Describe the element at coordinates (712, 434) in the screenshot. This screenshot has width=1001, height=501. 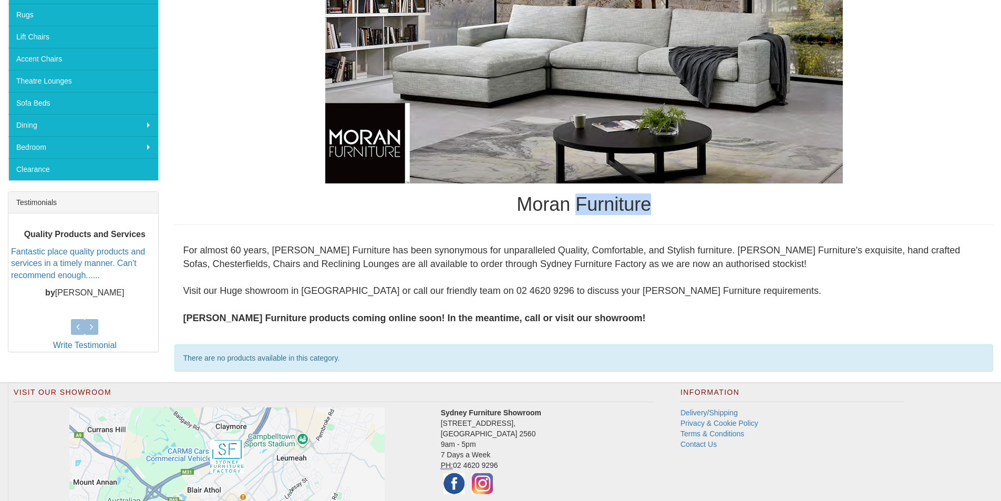
I see `a: Terms & Conditions` at that location.